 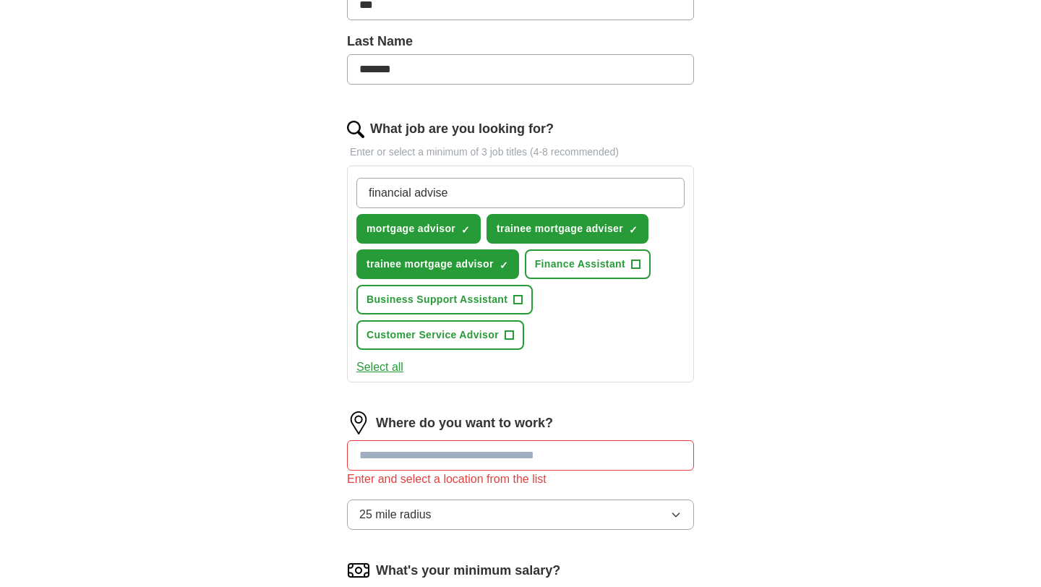 I want to click on span: trainee mortgage adviser, so click(x=560, y=228).